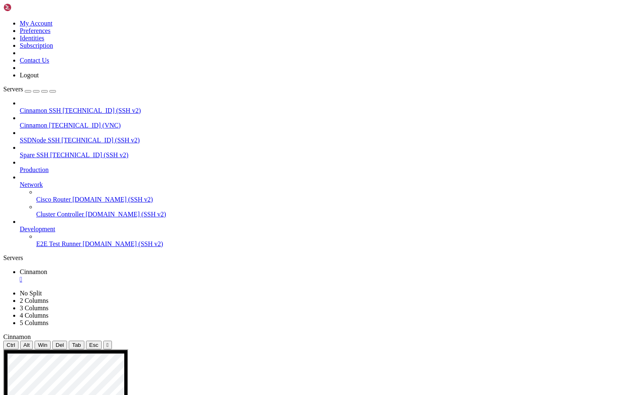  What do you see at coordinates (42, 345) in the screenshot?
I see `span: Win` at bounding box center [42, 345].